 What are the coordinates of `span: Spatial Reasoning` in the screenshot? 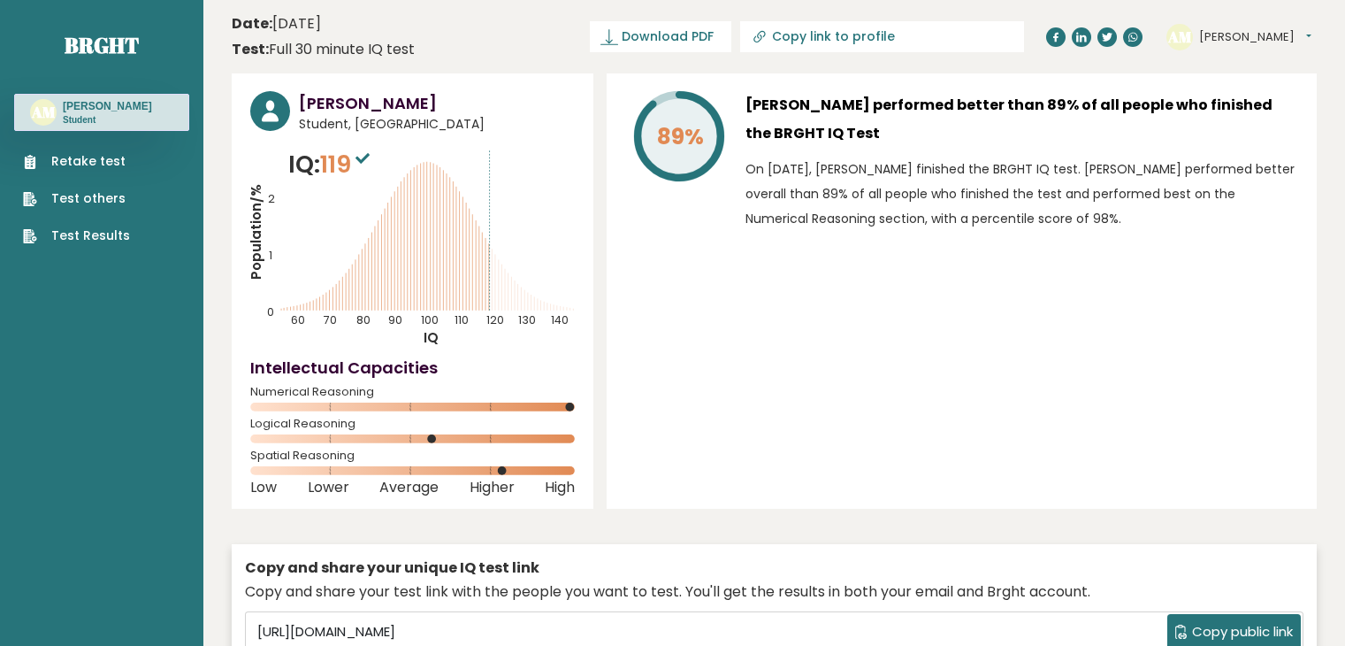 It's located at (412, 456).